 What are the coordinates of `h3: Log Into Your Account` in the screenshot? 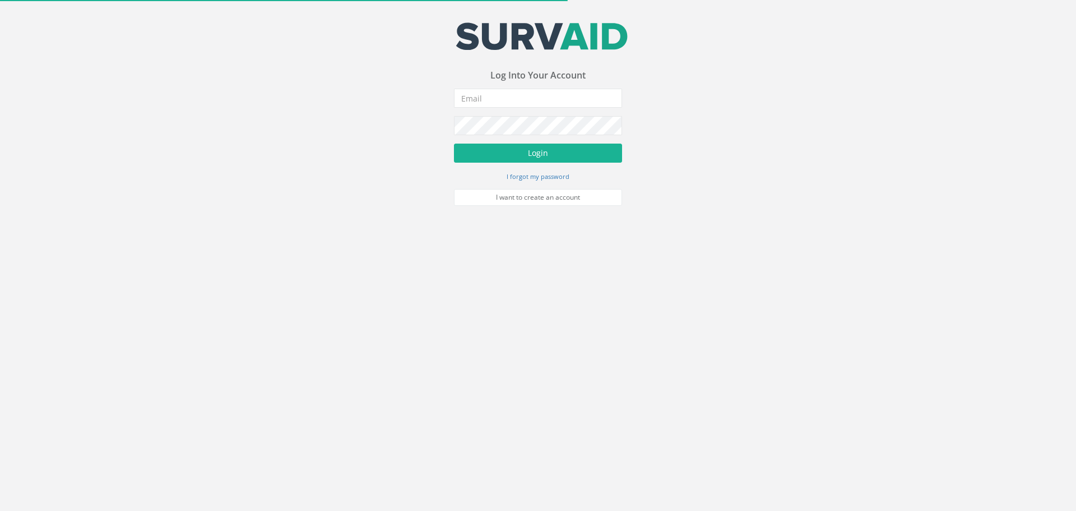 It's located at (538, 76).